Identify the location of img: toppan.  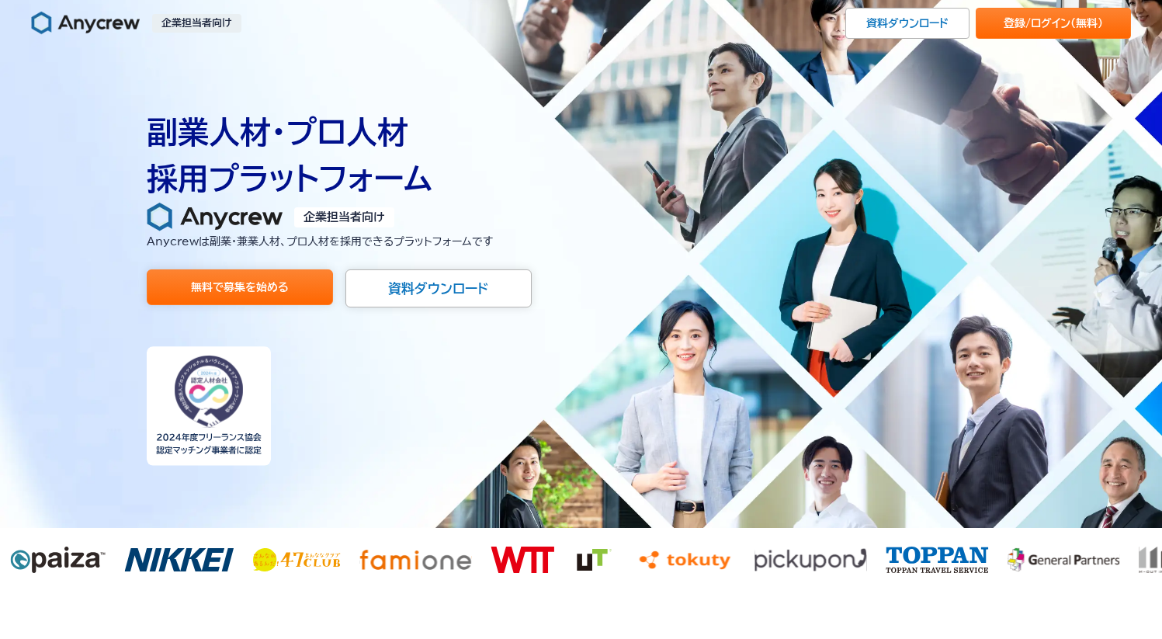
(934, 559).